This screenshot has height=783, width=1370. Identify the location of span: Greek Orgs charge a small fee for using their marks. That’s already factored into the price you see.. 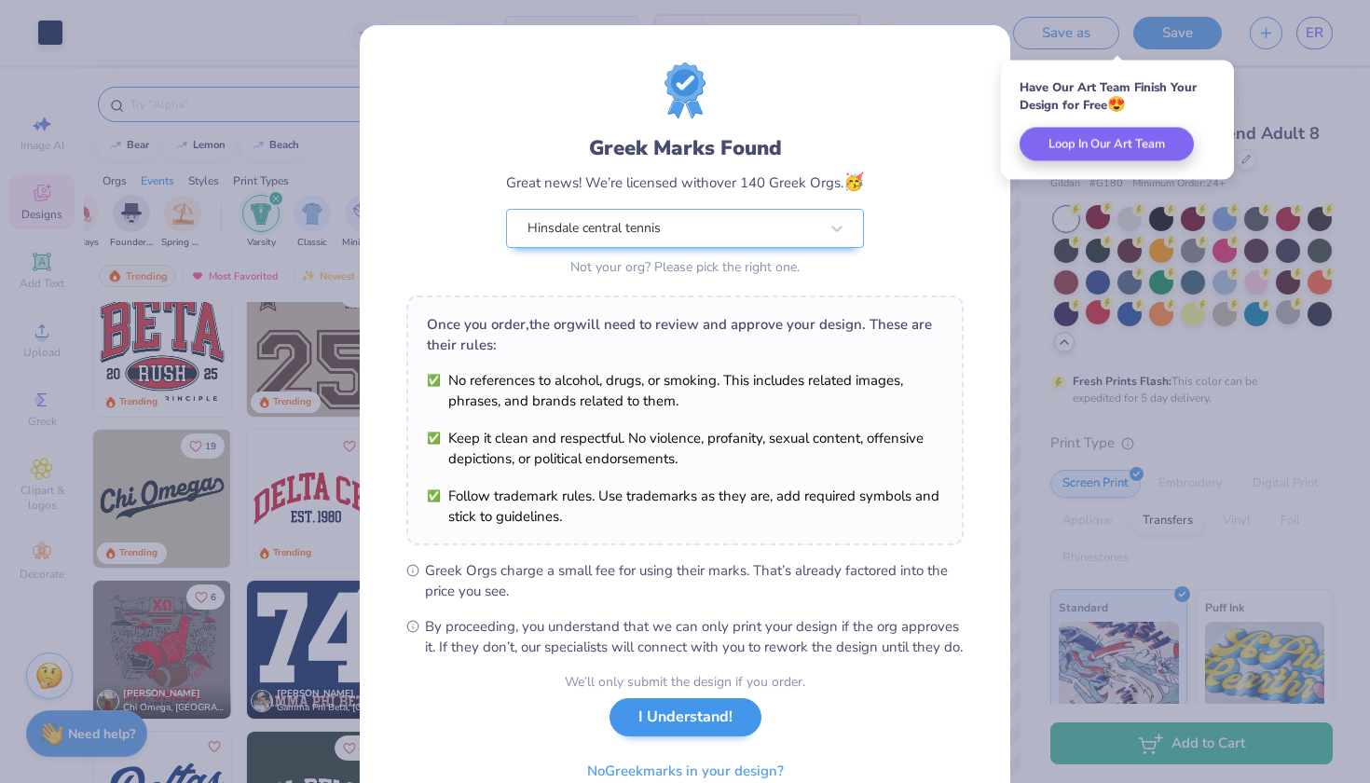
(694, 581).